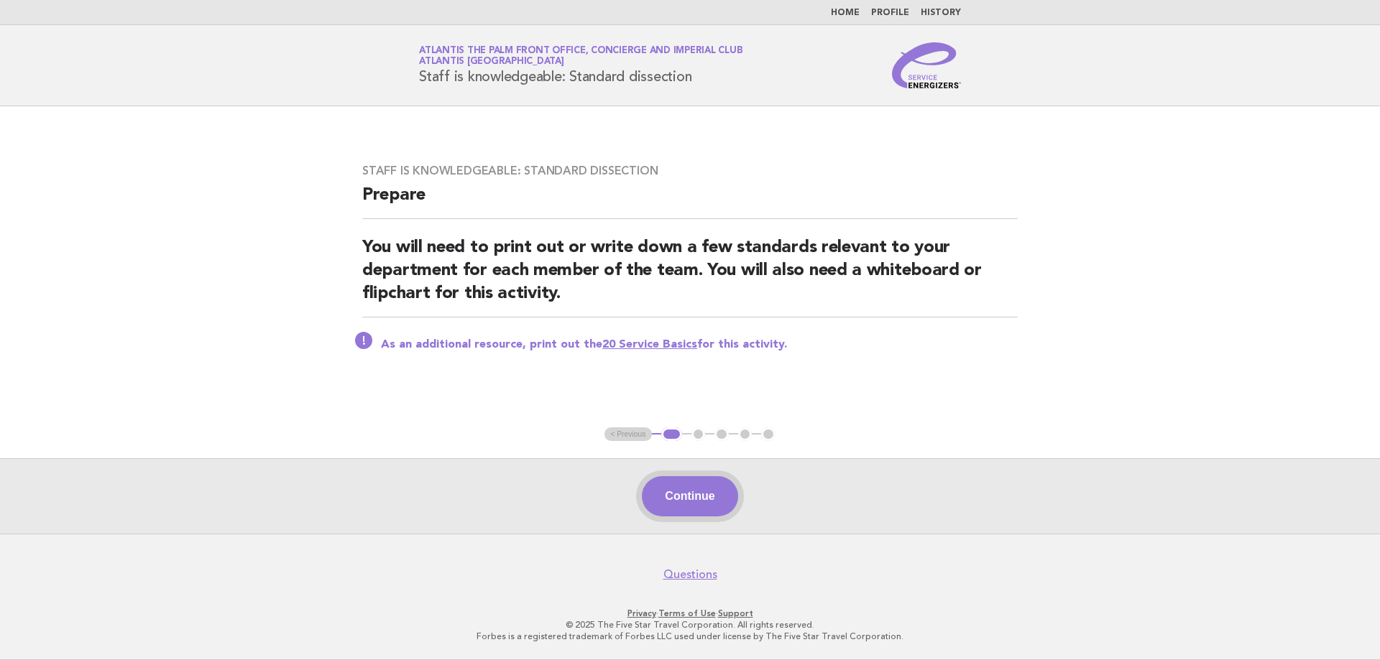 The width and height of the screenshot is (1380, 660). I want to click on button: 1, so click(671, 435).